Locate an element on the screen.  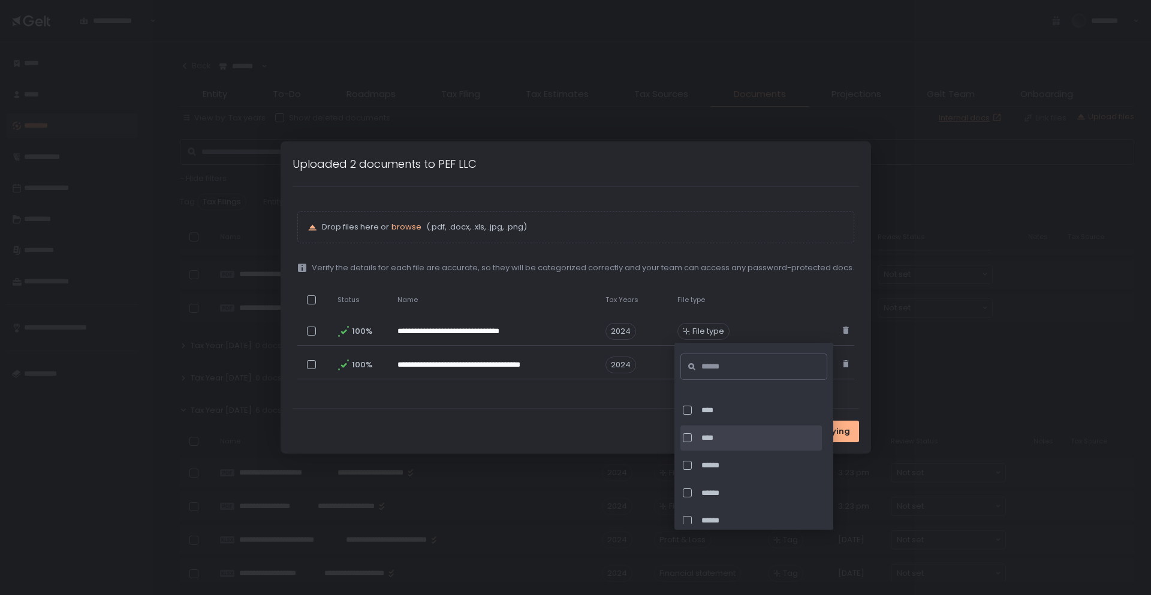
span: Name is located at coordinates (408, 300).